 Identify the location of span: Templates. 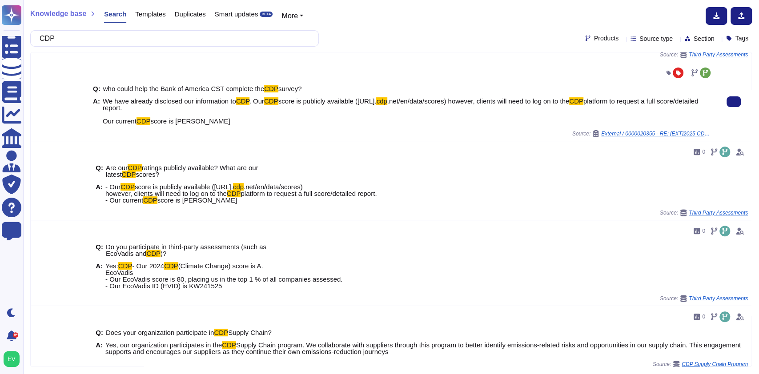
(150, 14).